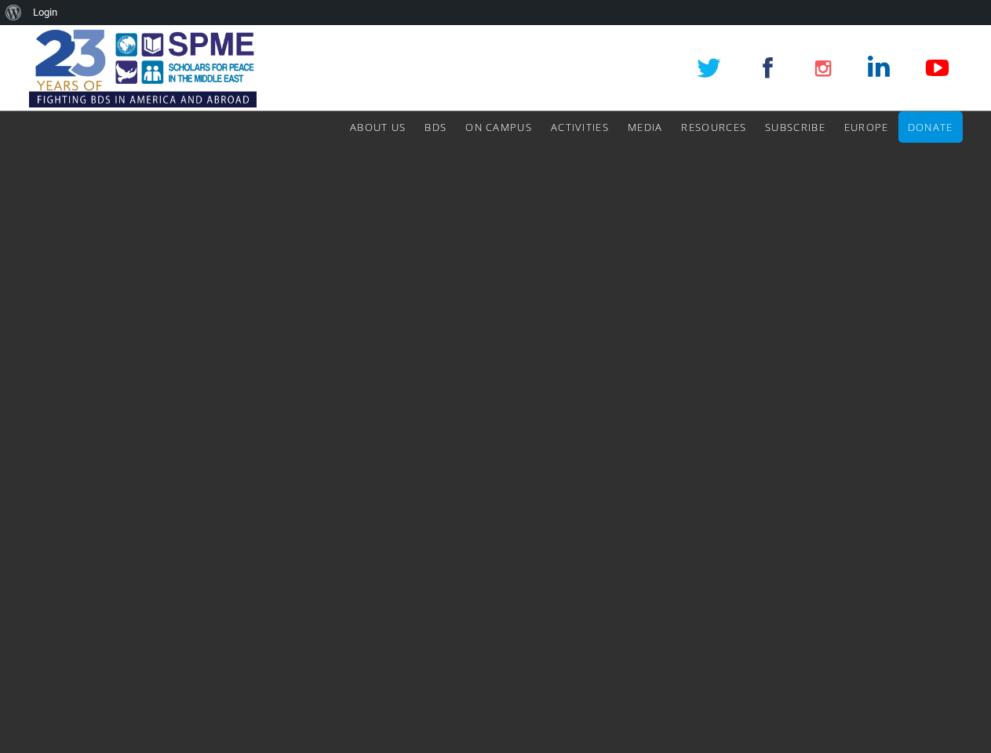 This screenshot has height=753, width=991. What do you see at coordinates (580, 127) in the screenshot?
I see `a: Activities` at bounding box center [580, 127].